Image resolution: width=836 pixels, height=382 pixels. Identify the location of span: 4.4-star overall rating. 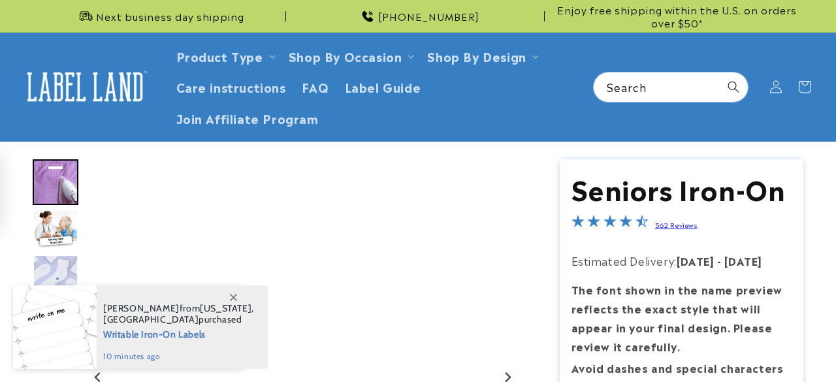
(610, 224).